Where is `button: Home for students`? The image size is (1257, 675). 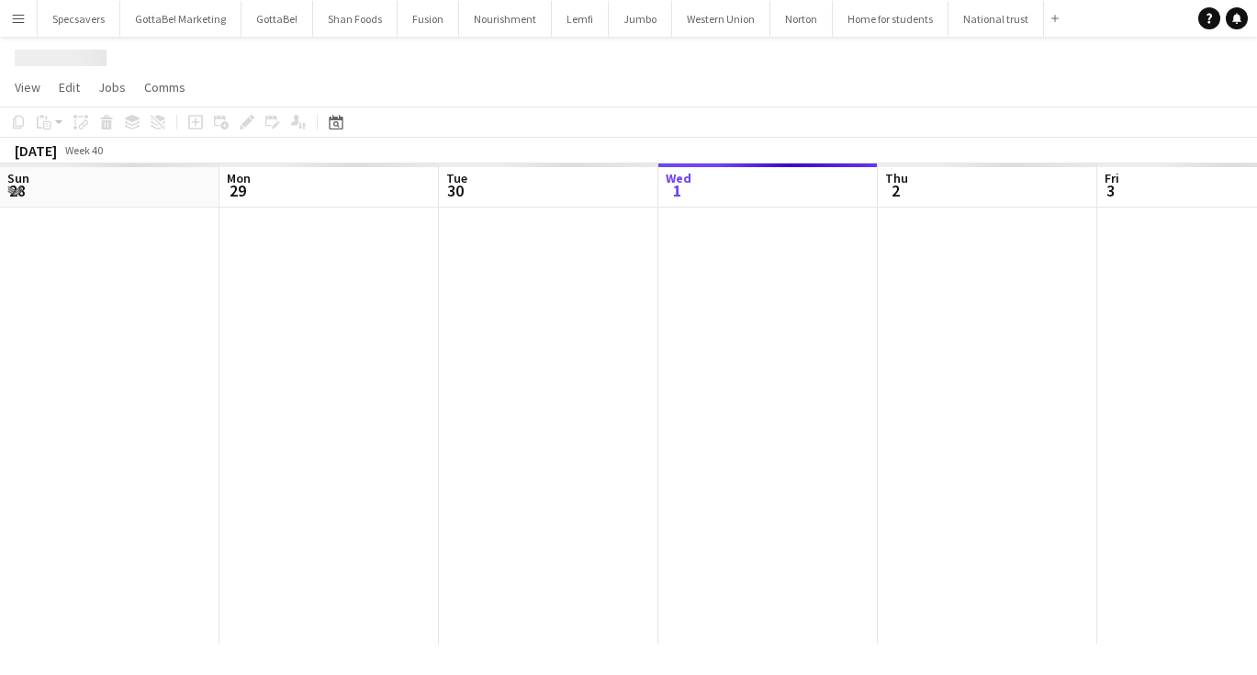
button: Home for students is located at coordinates (890, 18).